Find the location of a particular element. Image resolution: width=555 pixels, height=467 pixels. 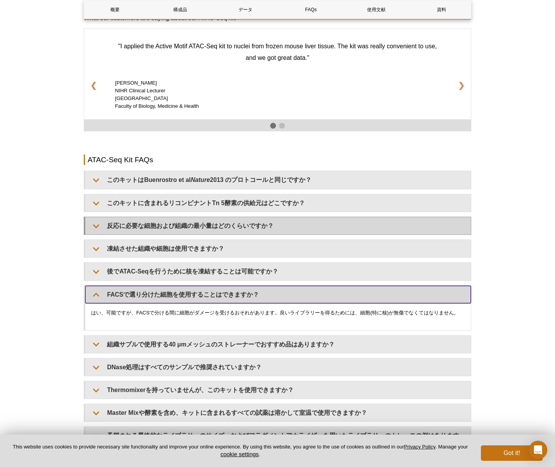

p: This website uses cookies to provide necessary site functionality and improve your online experie... is located at coordinates (240, 451).